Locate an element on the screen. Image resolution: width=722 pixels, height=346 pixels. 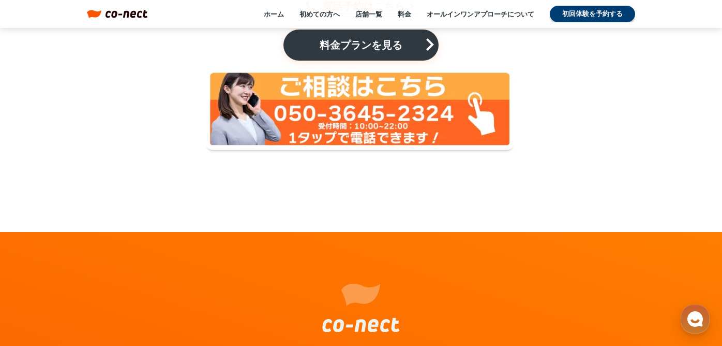
span: ホーム is located at coordinates (36, 279).